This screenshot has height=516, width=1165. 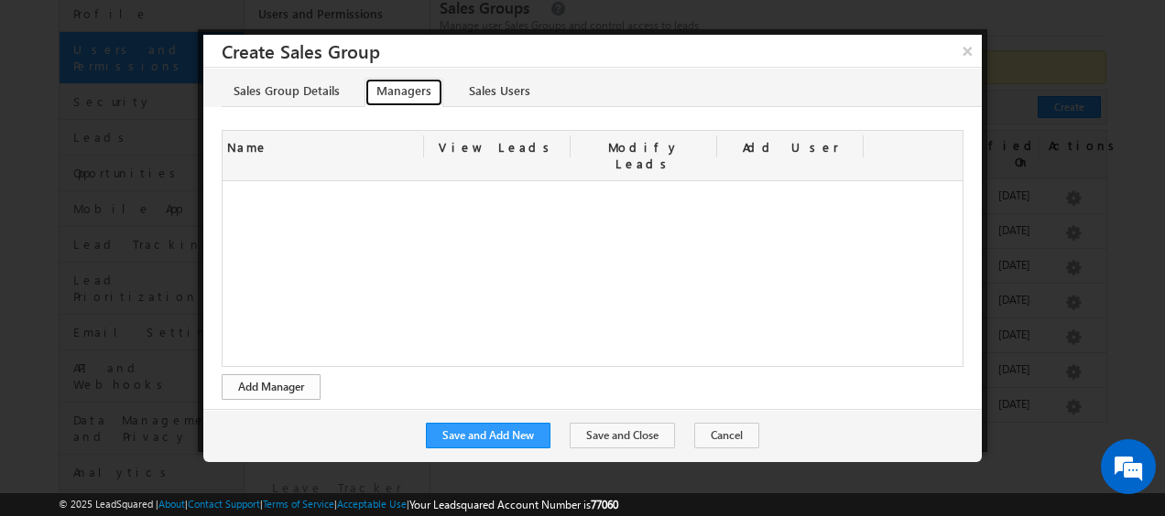 What do you see at coordinates (604, 505) in the screenshot?
I see `span: 77060` at bounding box center [604, 505].